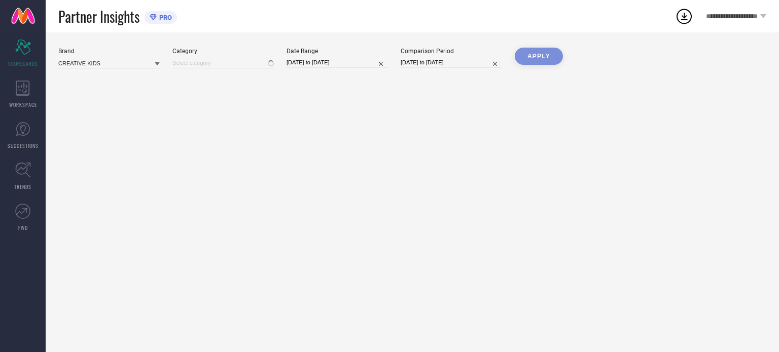  Describe the element at coordinates (451, 62) in the screenshot. I see `input: Select comparison period` at that location.